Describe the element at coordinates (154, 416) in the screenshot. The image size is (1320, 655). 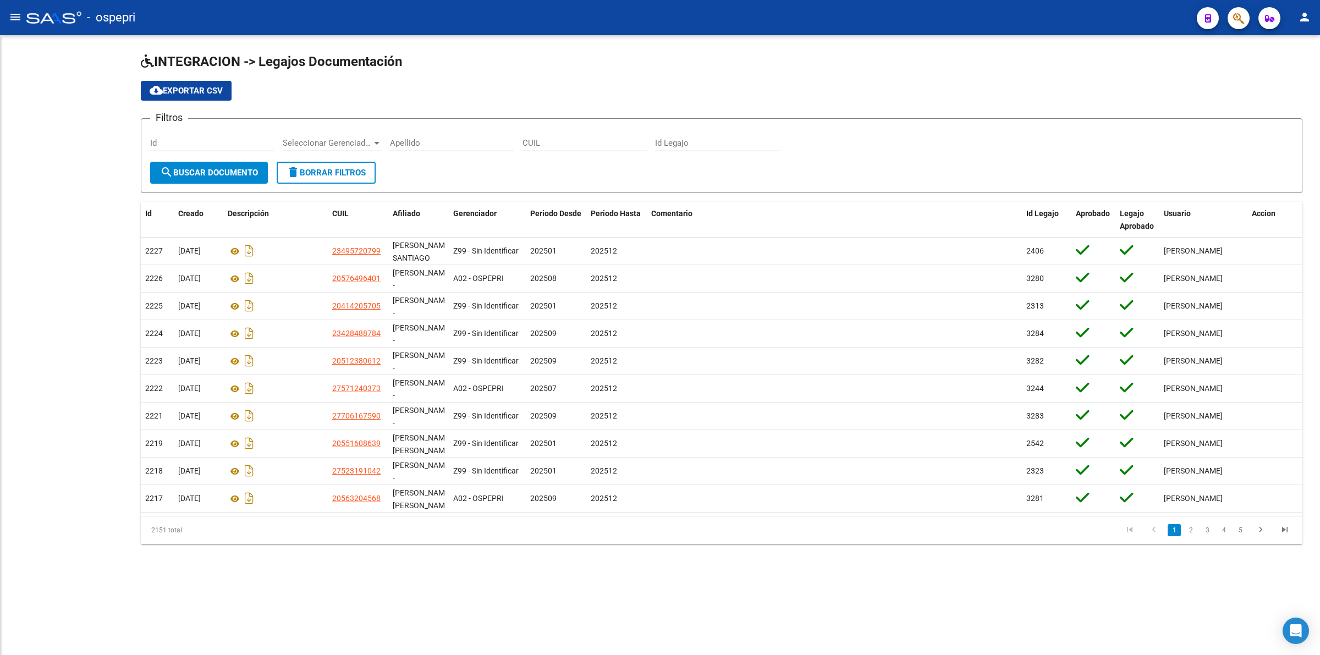
I see `span: 2221` at that location.